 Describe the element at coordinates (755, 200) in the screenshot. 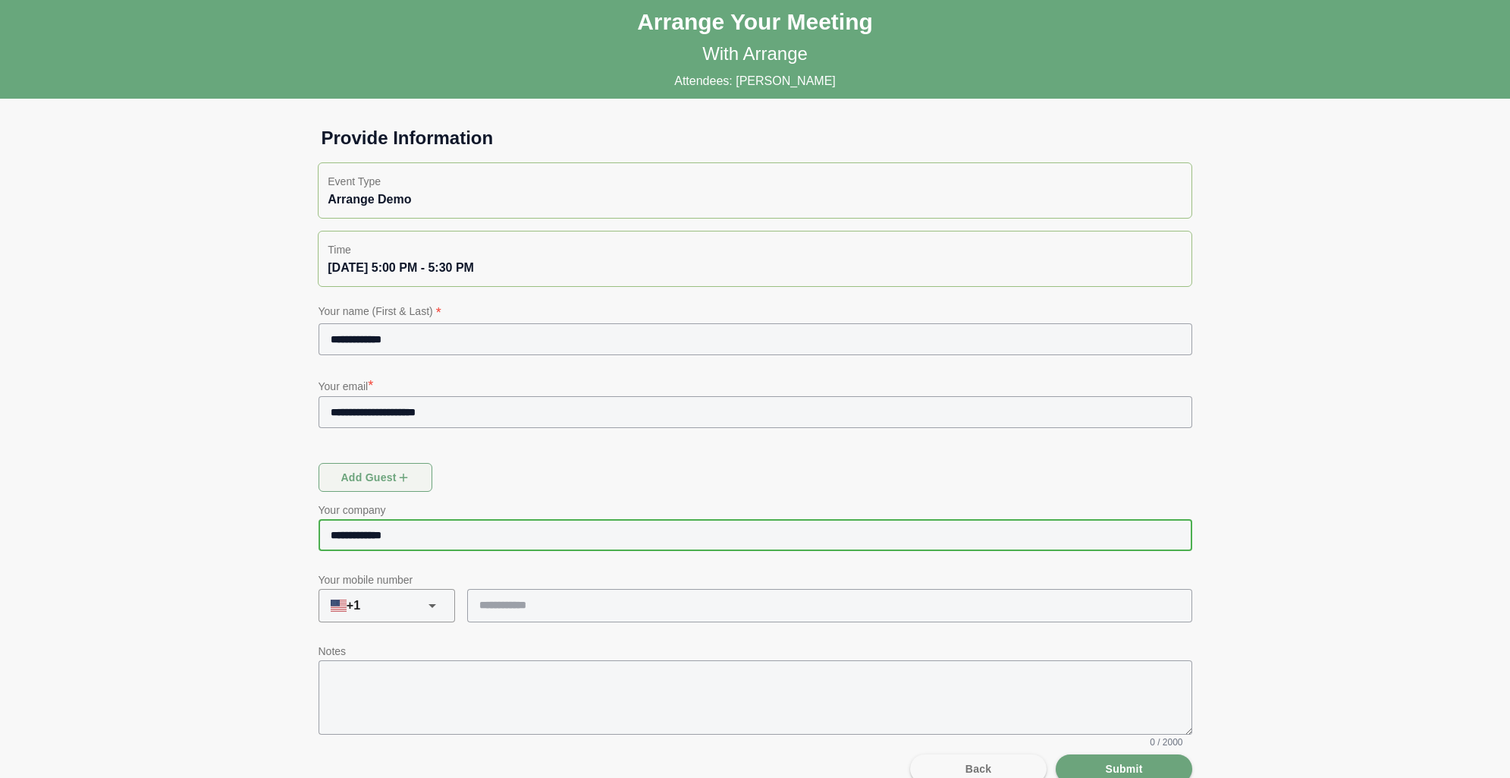

I see `div: Arrange Demo` at that location.